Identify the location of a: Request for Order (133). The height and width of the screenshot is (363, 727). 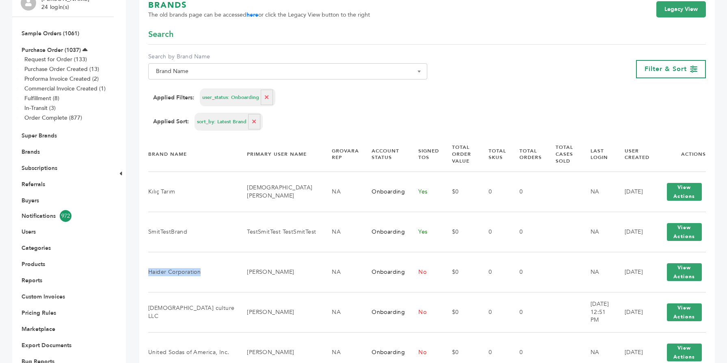
(56, 59).